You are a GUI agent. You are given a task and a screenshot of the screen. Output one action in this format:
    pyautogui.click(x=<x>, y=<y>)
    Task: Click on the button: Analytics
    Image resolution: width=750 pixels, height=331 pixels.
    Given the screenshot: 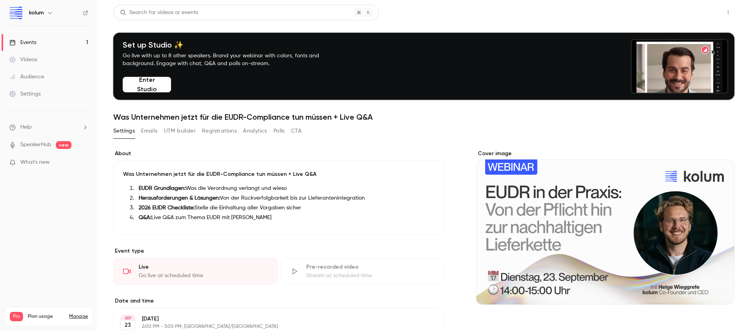 What is the action you would take?
    pyautogui.click(x=255, y=131)
    